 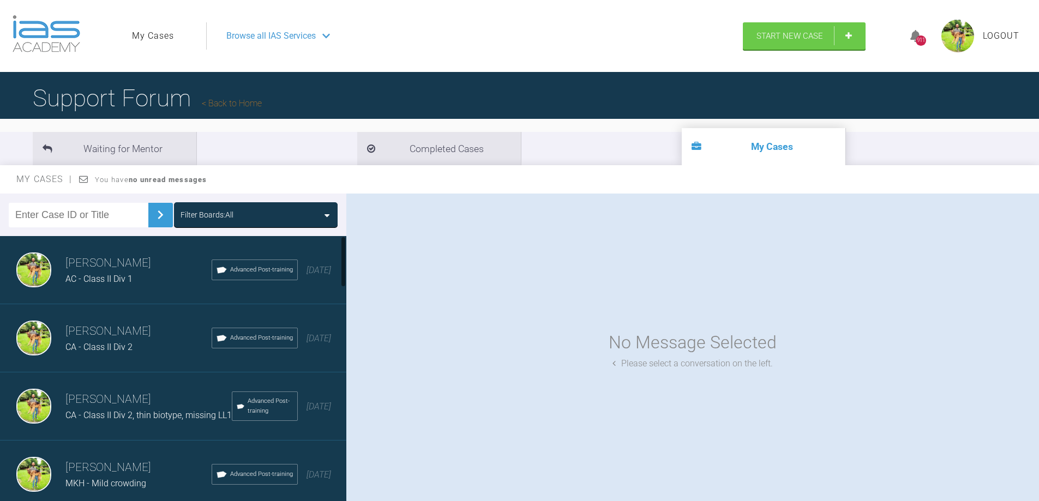 I want to click on li: My Cases, so click(x=763, y=147).